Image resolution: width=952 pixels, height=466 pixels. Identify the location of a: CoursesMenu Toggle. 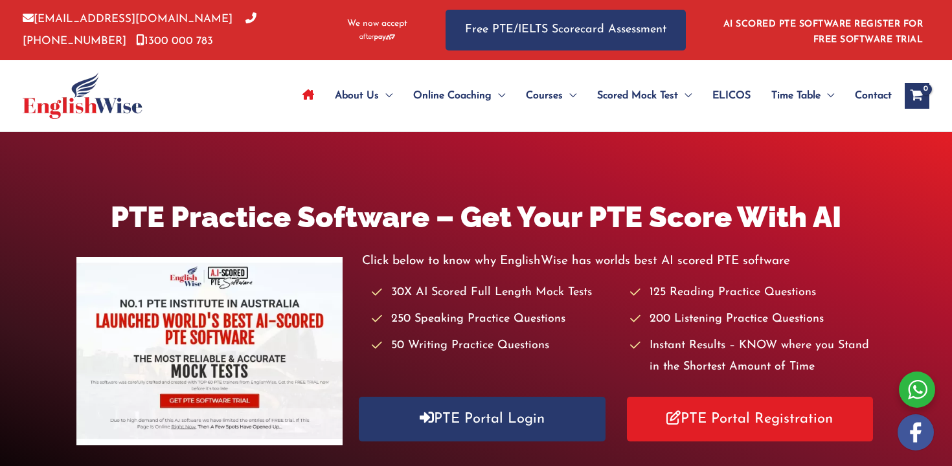
(551, 96).